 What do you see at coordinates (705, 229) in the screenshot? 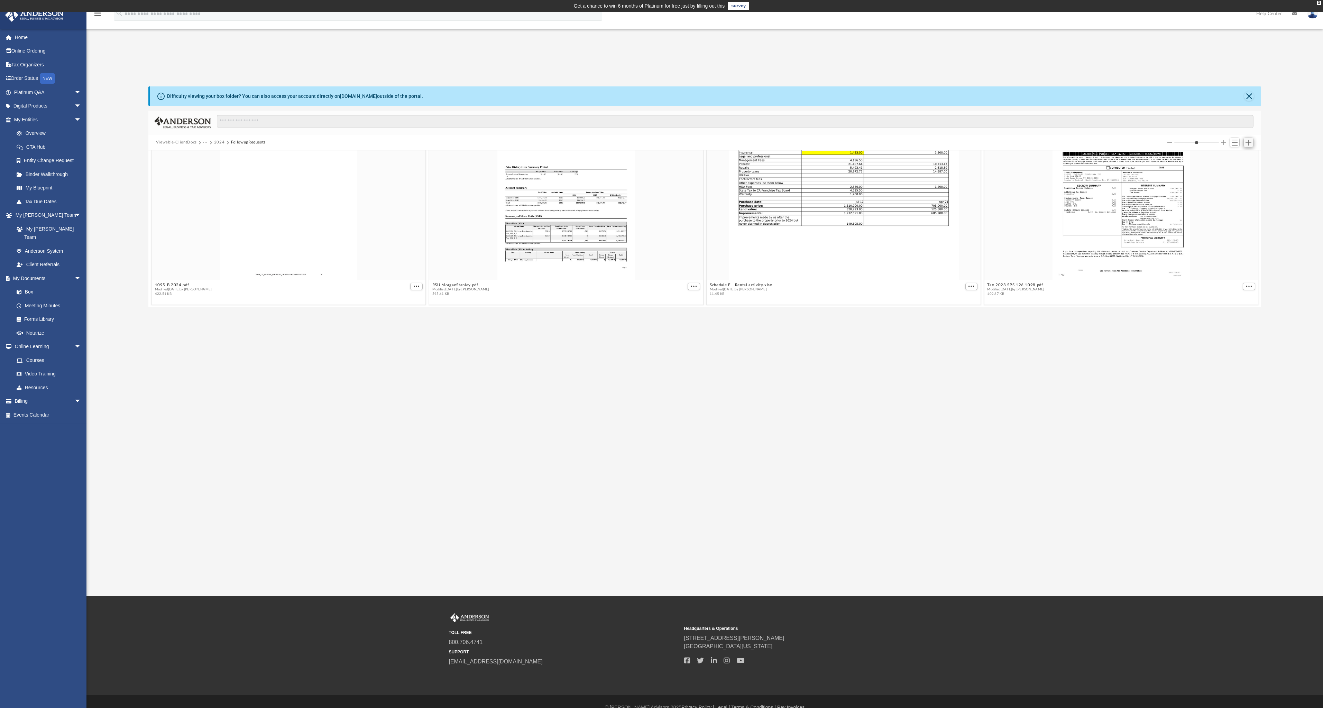
I see `div: grid` at bounding box center [705, 229].